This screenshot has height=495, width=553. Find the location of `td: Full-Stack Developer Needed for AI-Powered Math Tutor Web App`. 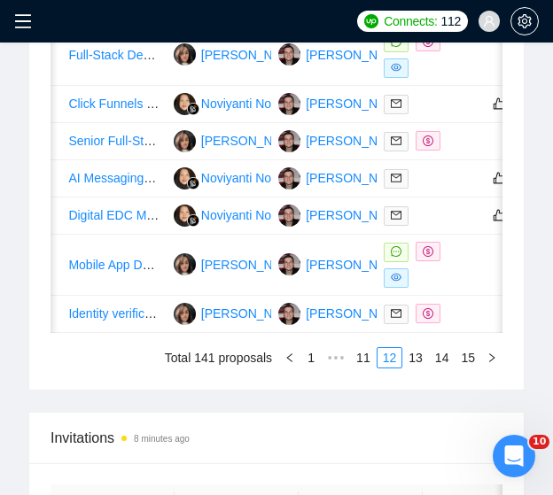

td: Full-Stack Developer Needed for AI-Powered Math Tutor Web App is located at coordinates (113, 55).